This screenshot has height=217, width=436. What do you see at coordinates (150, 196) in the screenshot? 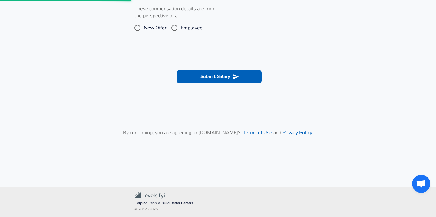
I see `img: Levels.fyi Community` at bounding box center [150, 196].